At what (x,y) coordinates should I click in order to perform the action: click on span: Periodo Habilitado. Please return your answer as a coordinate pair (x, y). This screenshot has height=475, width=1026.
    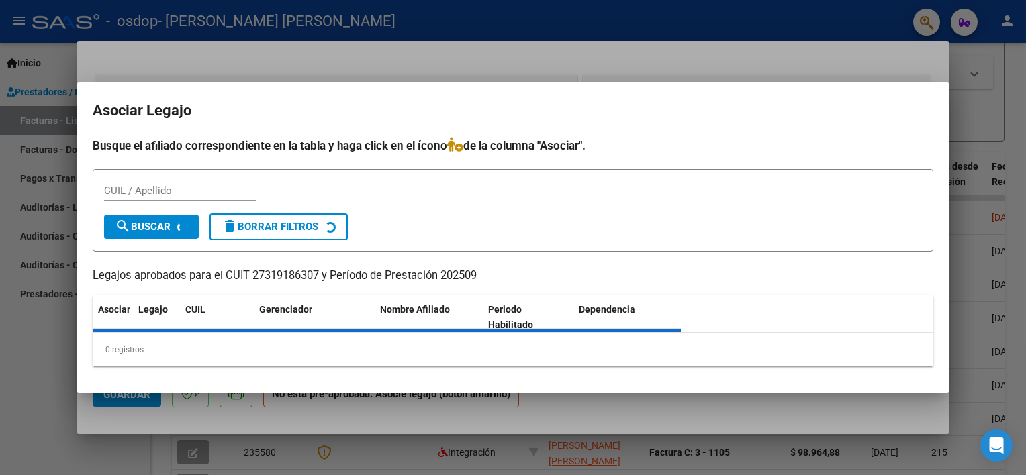
    Looking at the image, I should click on (510, 317).